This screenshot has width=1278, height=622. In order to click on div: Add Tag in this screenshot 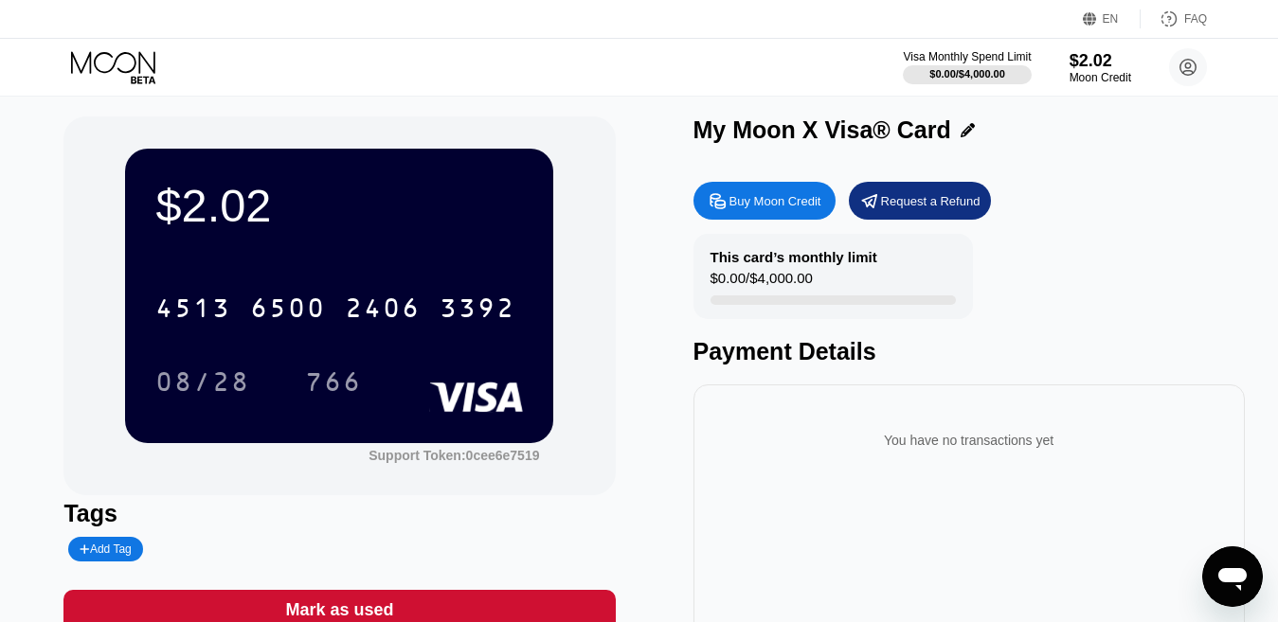, I will do `click(105, 549)`.